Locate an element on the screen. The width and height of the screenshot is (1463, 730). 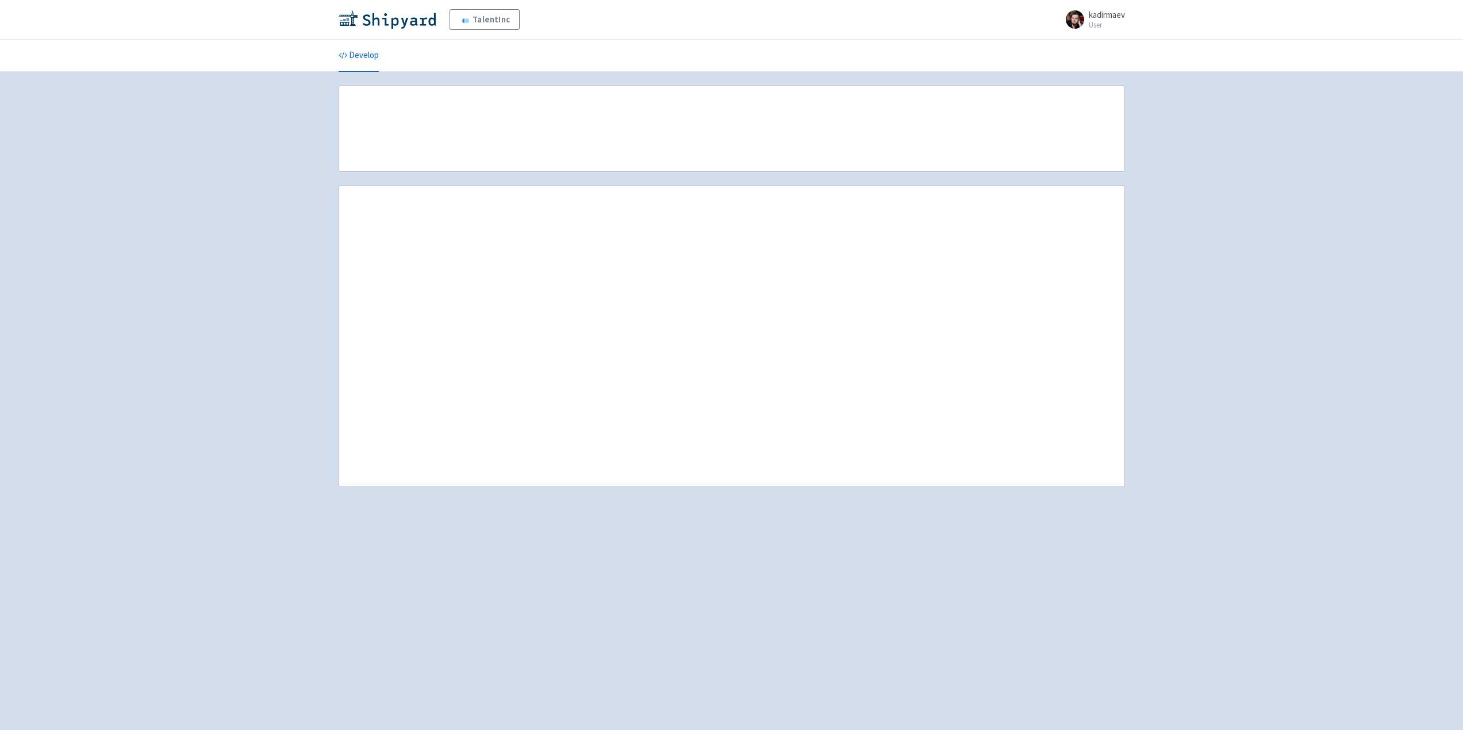
a: Develop is located at coordinates (359, 56).